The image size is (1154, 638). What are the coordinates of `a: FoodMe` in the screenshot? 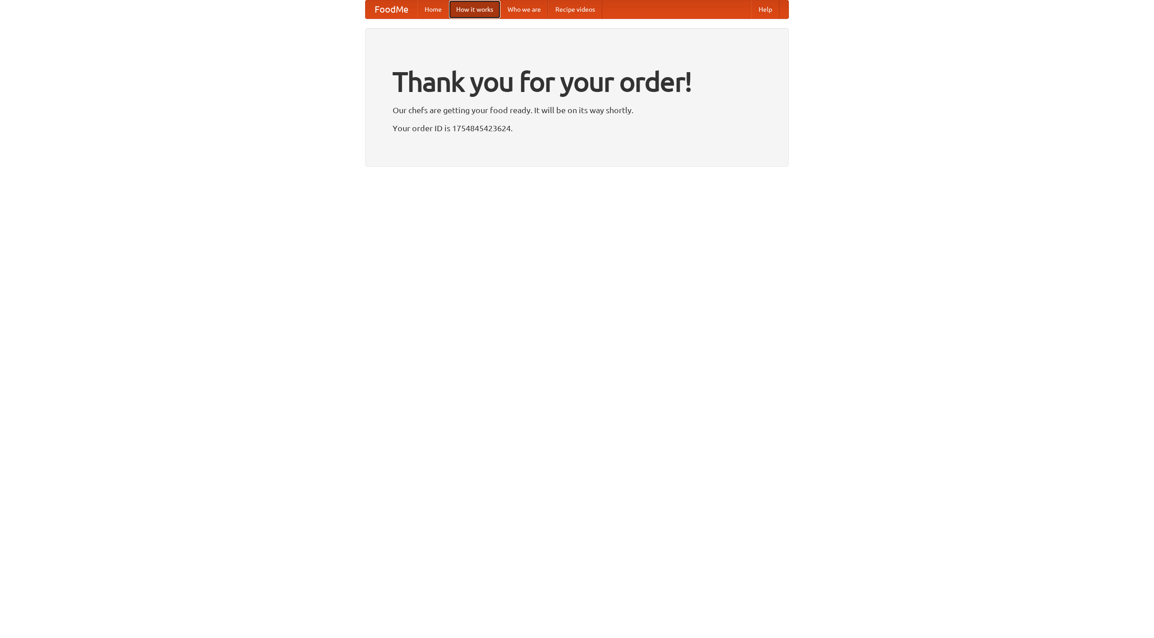 It's located at (391, 9).